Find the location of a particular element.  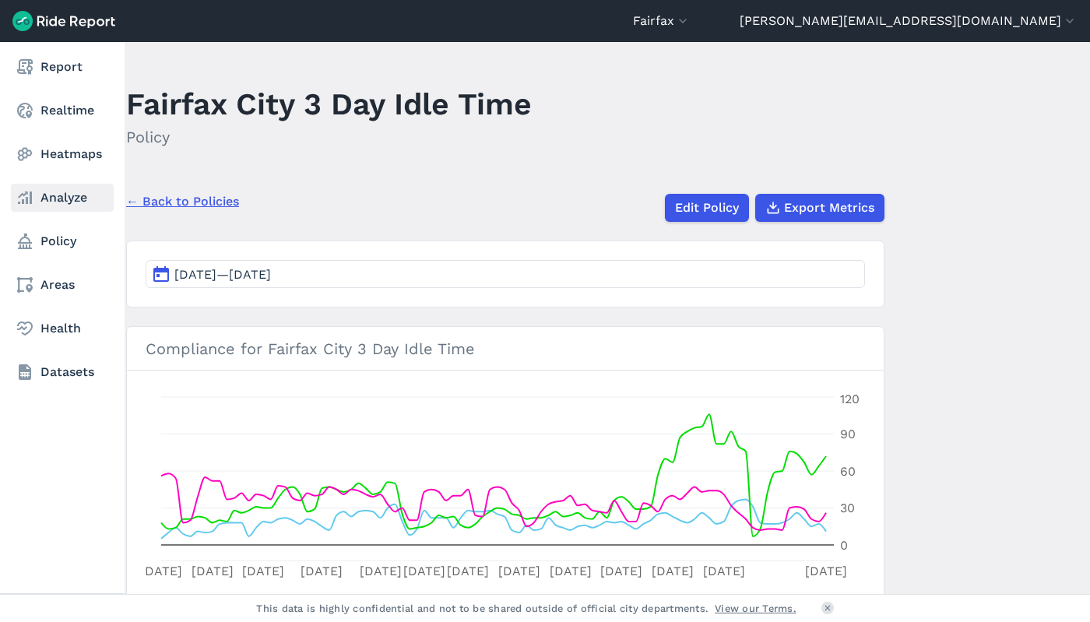

tspan: 90 is located at coordinates (848, 434).